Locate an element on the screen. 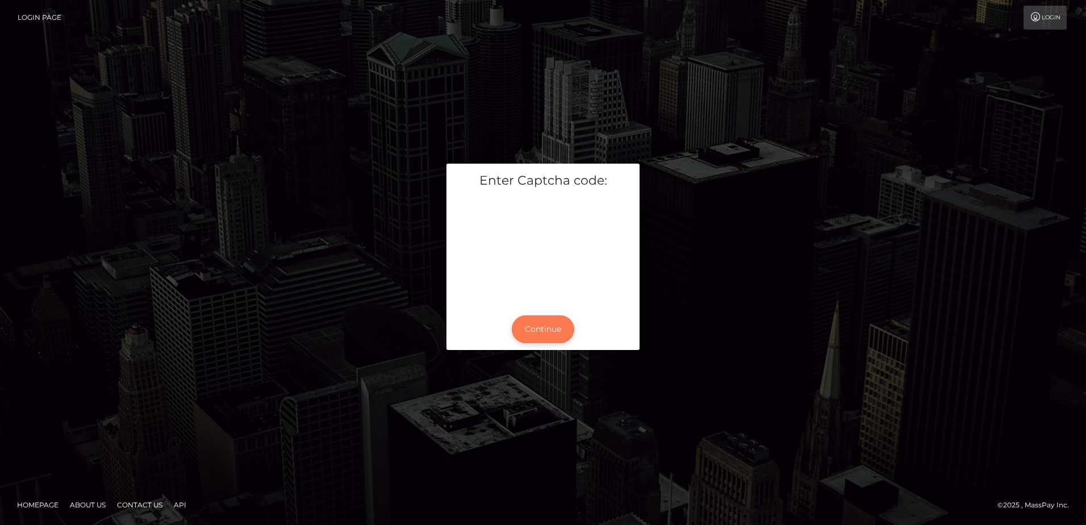  div: © 2025 , MassPay Inc. is located at coordinates (1037, 505).